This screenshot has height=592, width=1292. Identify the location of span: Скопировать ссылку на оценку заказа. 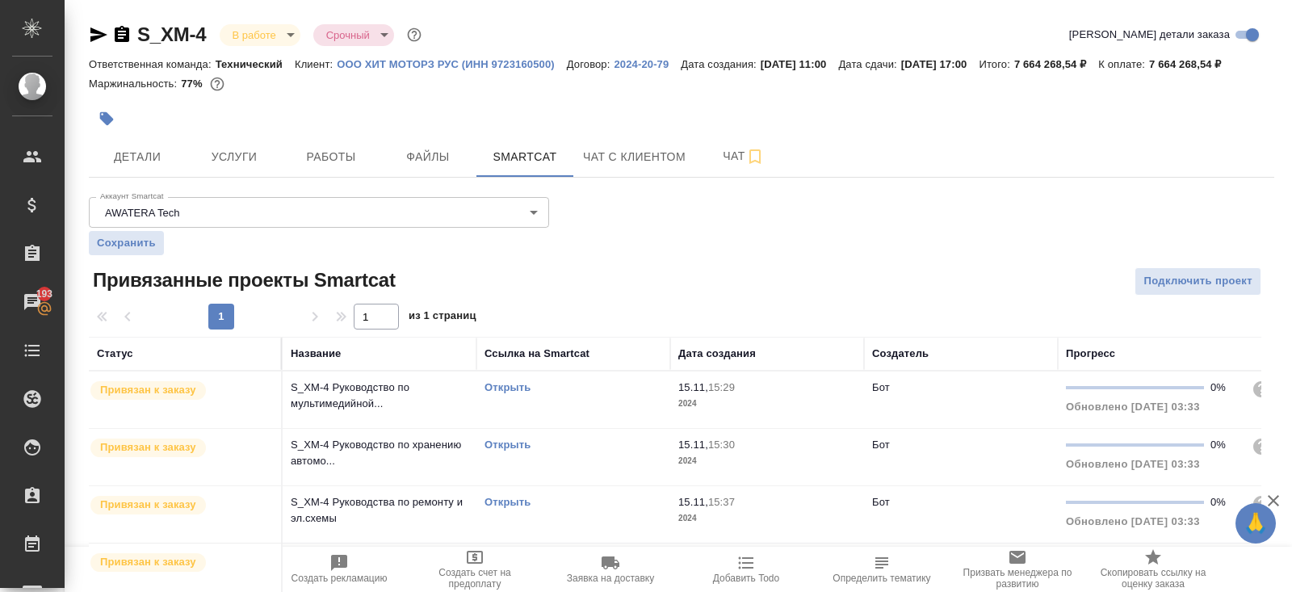
(1153, 578).